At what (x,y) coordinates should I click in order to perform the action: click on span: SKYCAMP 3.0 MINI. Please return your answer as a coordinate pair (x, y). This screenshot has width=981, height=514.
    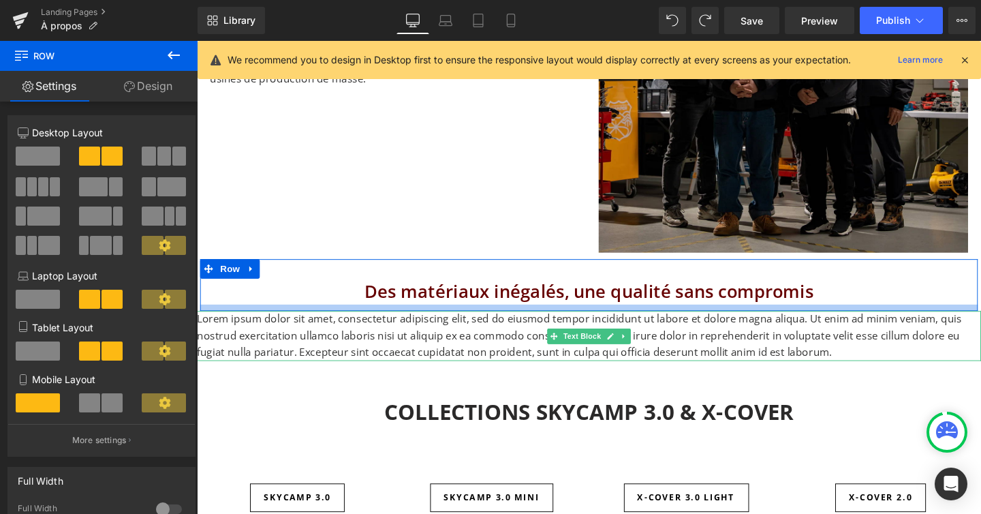
    Looking at the image, I should click on (310, 480).